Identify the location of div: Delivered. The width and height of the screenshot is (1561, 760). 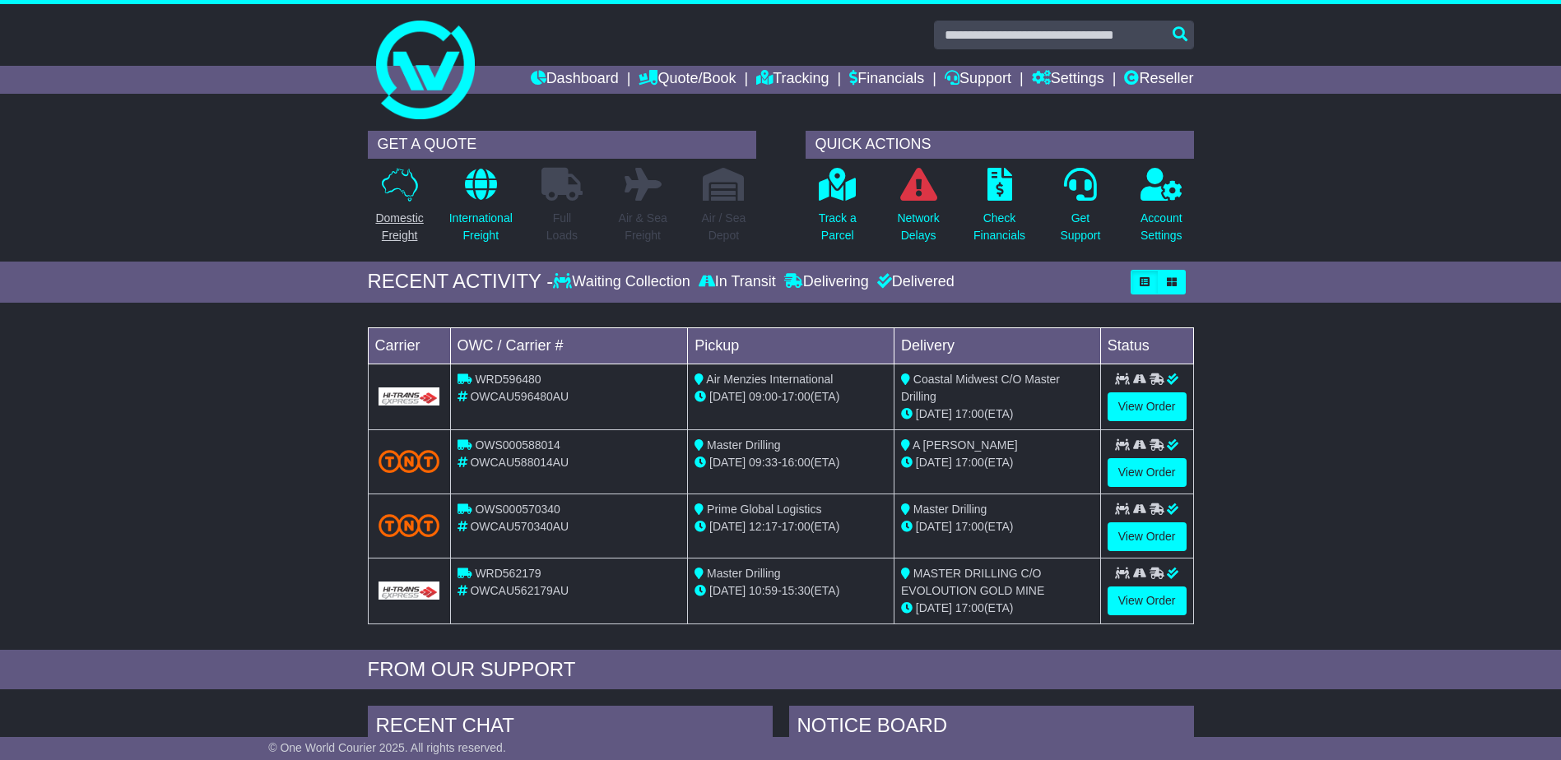
(913, 282).